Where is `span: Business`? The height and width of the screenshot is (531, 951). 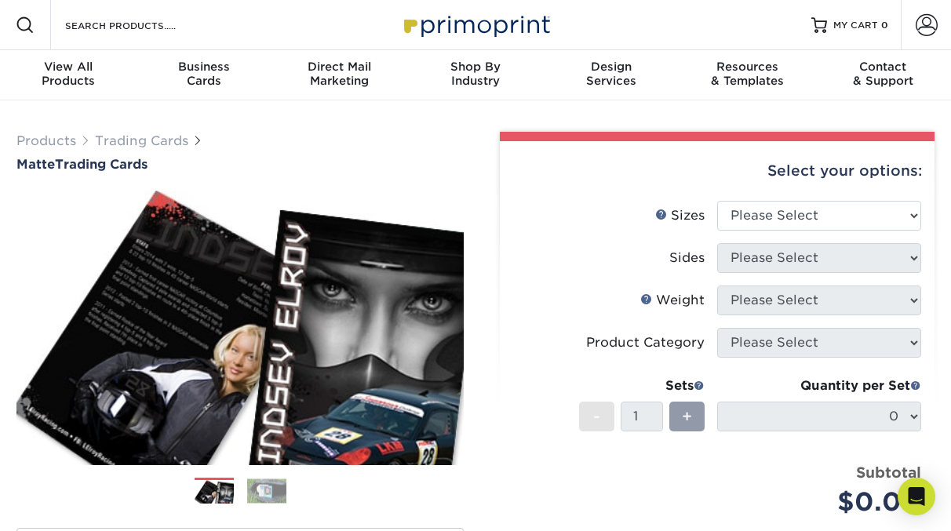 span: Business is located at coordinates (203, 67).